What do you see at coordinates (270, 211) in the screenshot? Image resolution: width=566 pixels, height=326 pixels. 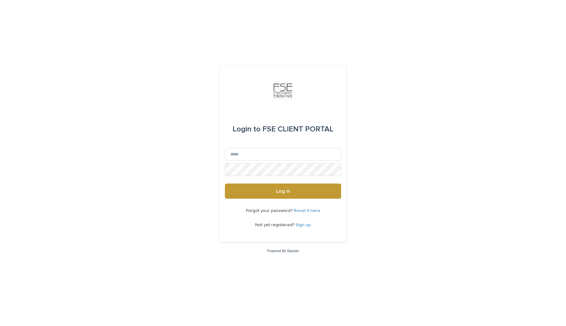 I see `span: Forgot your password?` at bounding box center [270, 211].